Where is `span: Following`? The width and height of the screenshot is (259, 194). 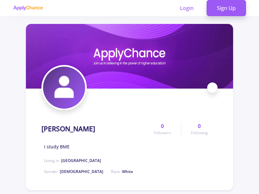
span: Following is located at coordinates (199, 133).